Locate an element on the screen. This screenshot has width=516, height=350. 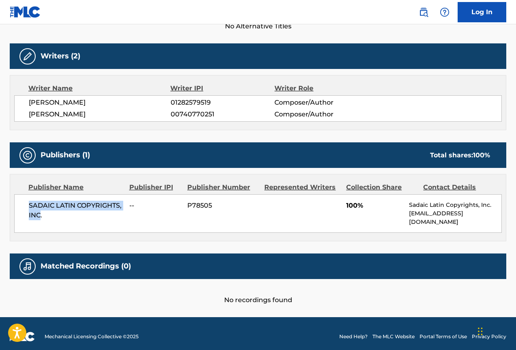
h5: Publishers (1) is located at coordinates (65, 155).